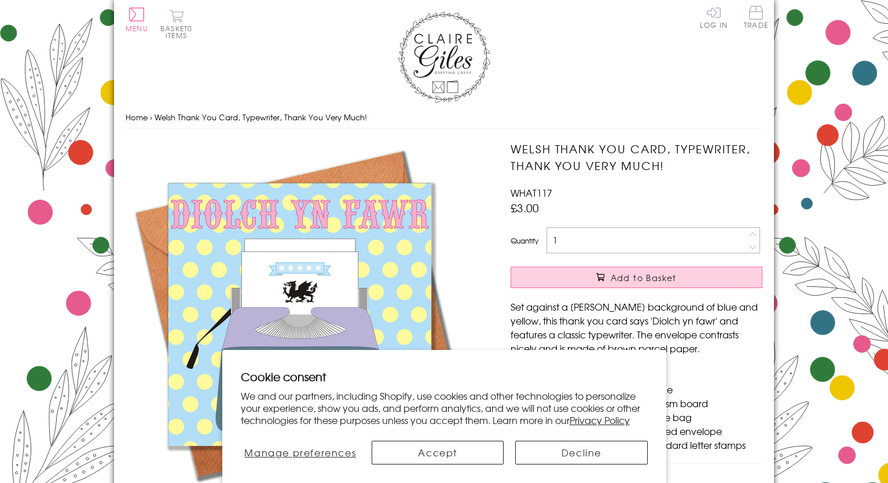 This screenshot has width=888, height=483. What do you see at coordinates (581, 453) in the screenshot?
I see `button: Decline` at bounding box center [581, 453].